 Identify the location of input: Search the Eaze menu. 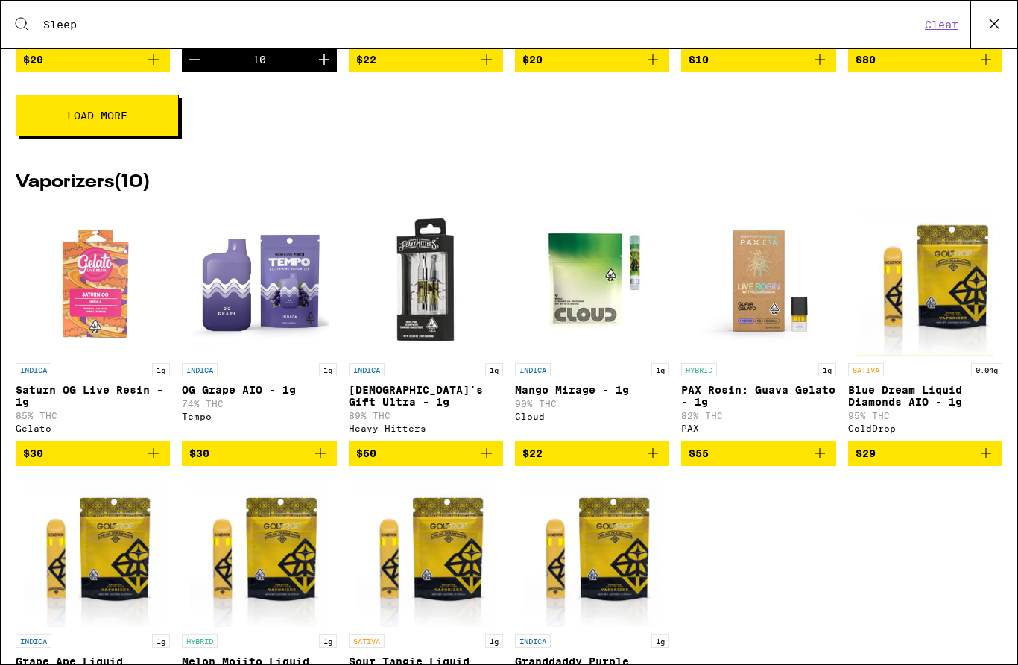
(482, 25).